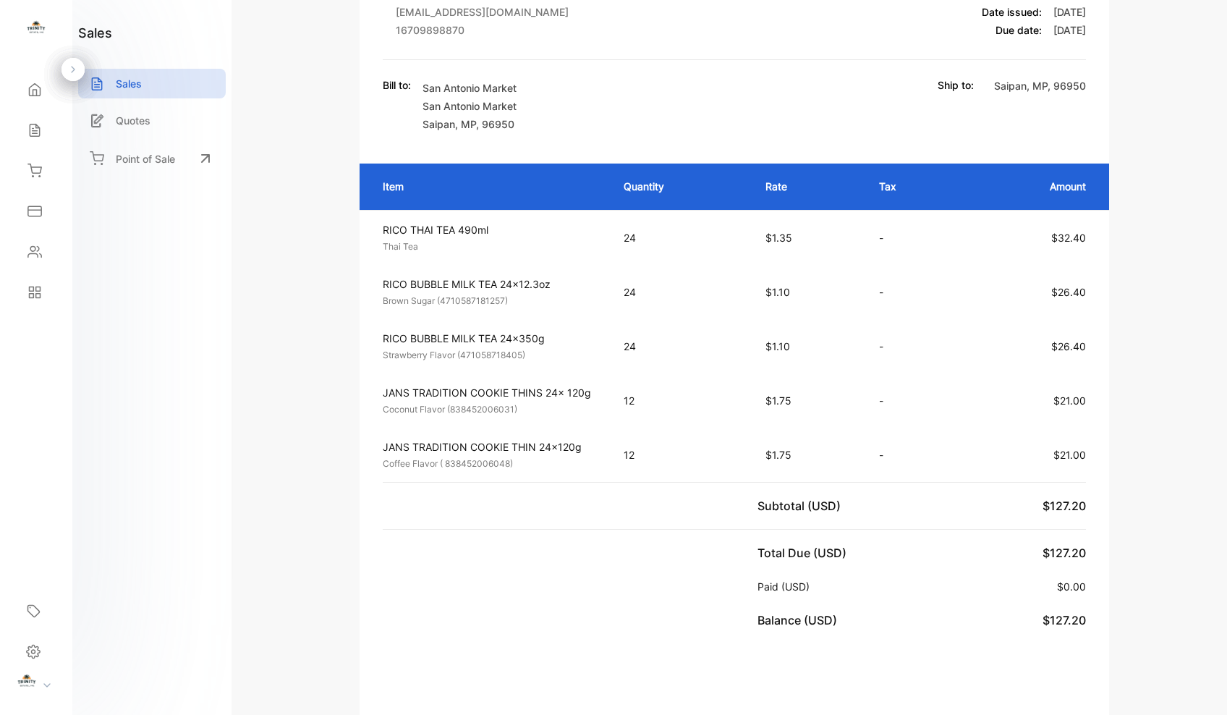 The width and height of the screenshot is (1227, 715). What do you see at coordinates (490, 301) in the screenshot?
I see `p: Brown Sugar (4710587181257)` at bounding box center [490, 301].